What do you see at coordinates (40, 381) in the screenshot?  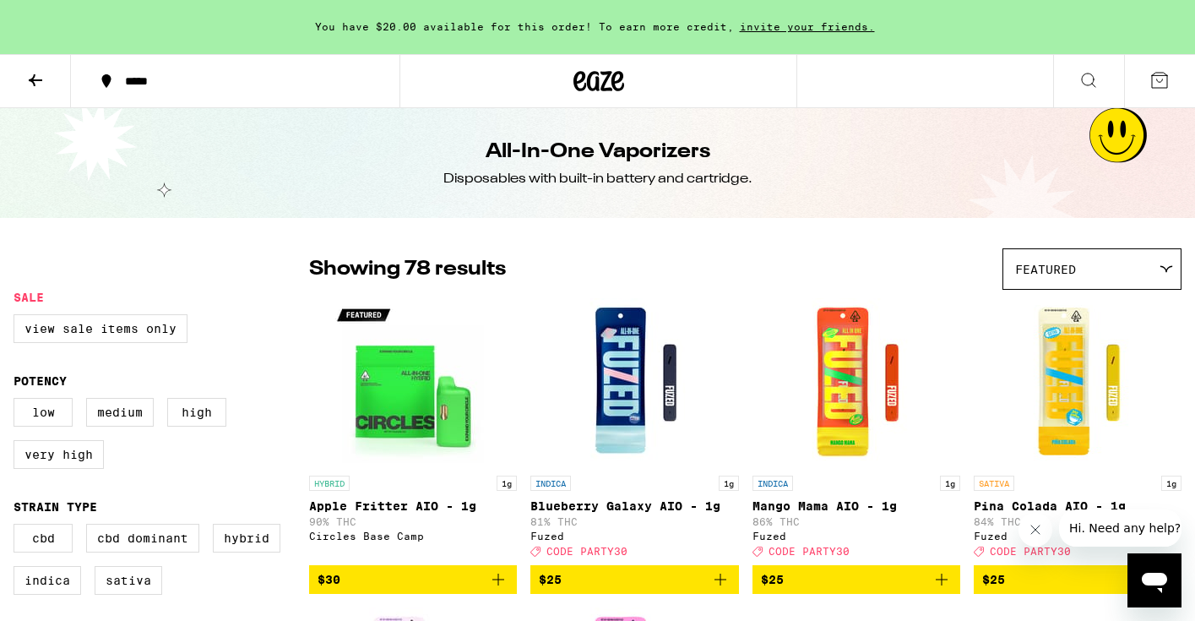 I see `legend: Potency` at bounding box center [40, 381].